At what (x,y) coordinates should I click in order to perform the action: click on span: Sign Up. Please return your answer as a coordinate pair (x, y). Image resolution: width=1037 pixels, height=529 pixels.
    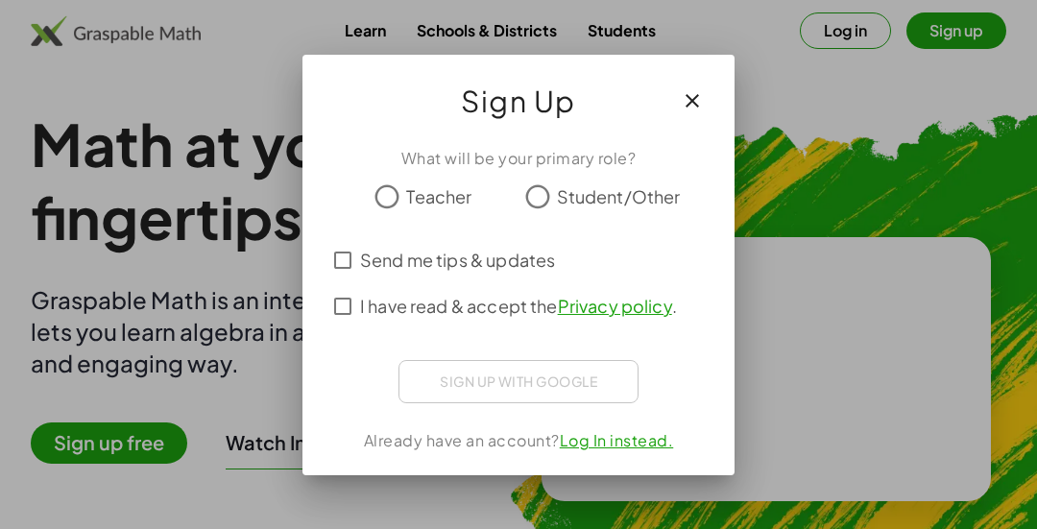
    Looking at the image, I should click on (519, 101).